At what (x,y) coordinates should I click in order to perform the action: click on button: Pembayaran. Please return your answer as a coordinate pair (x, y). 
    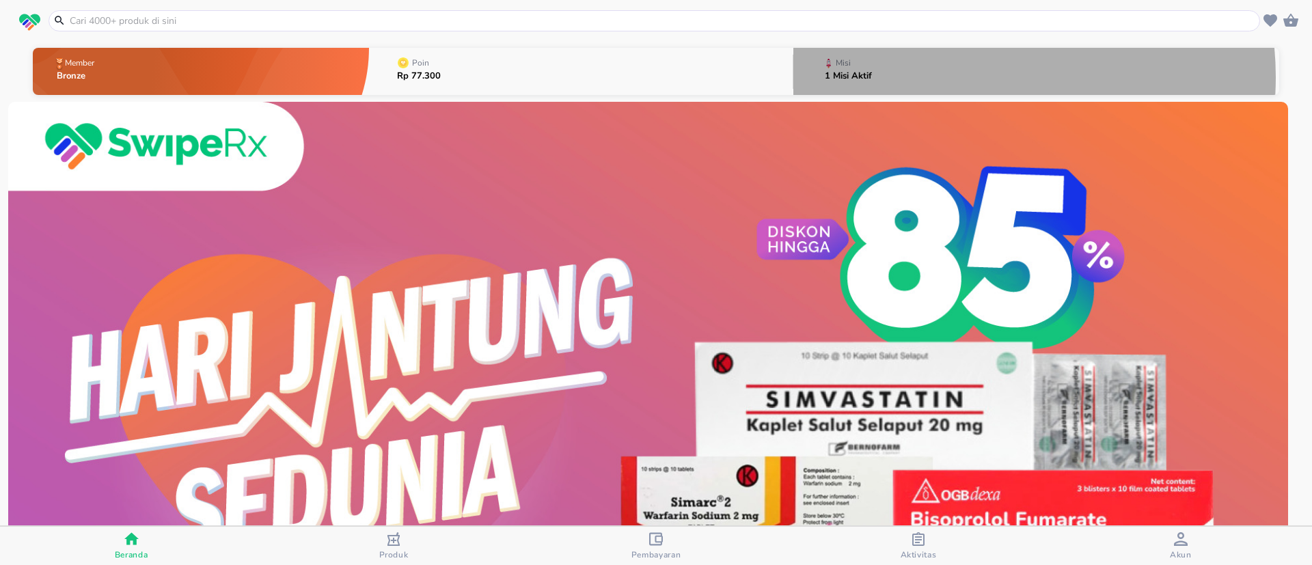
    Looking at the image, I should click on (656, 546).